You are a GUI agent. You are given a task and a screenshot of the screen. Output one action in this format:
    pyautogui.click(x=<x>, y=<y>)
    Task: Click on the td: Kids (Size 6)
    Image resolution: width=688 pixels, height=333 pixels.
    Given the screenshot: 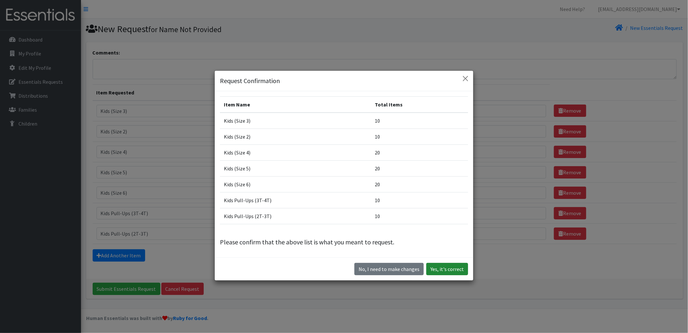 What is the action you would take?
    pyautogui.click(x=296, y=184)
    